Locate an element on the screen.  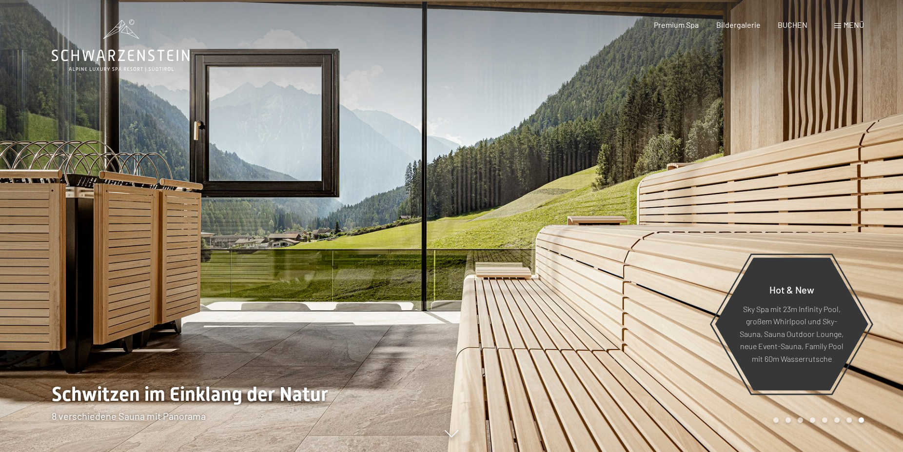
div: Carousel Page 6 is located at coordinates (836, 420).